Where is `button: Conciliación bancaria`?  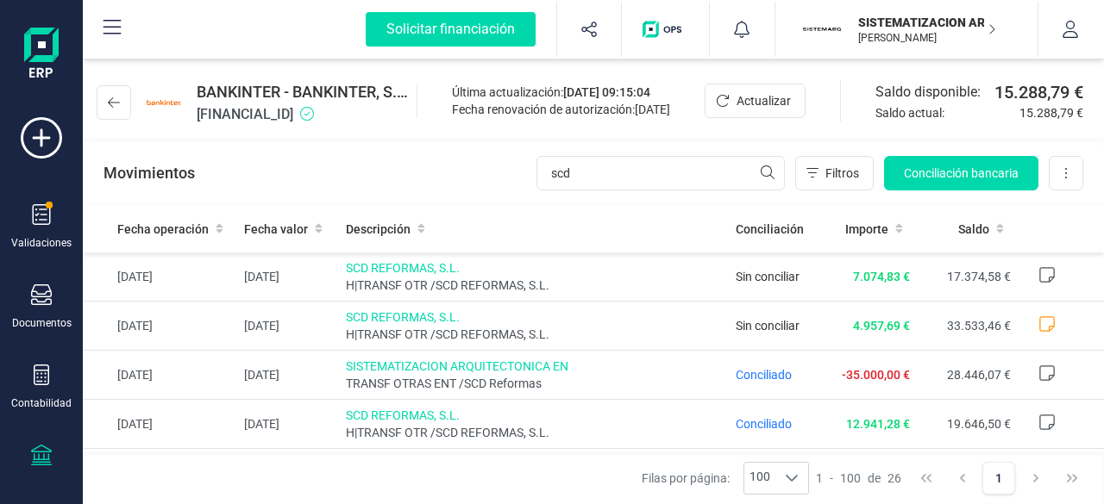
button: Conciliación bancaria is located at coordinates (960, 173).